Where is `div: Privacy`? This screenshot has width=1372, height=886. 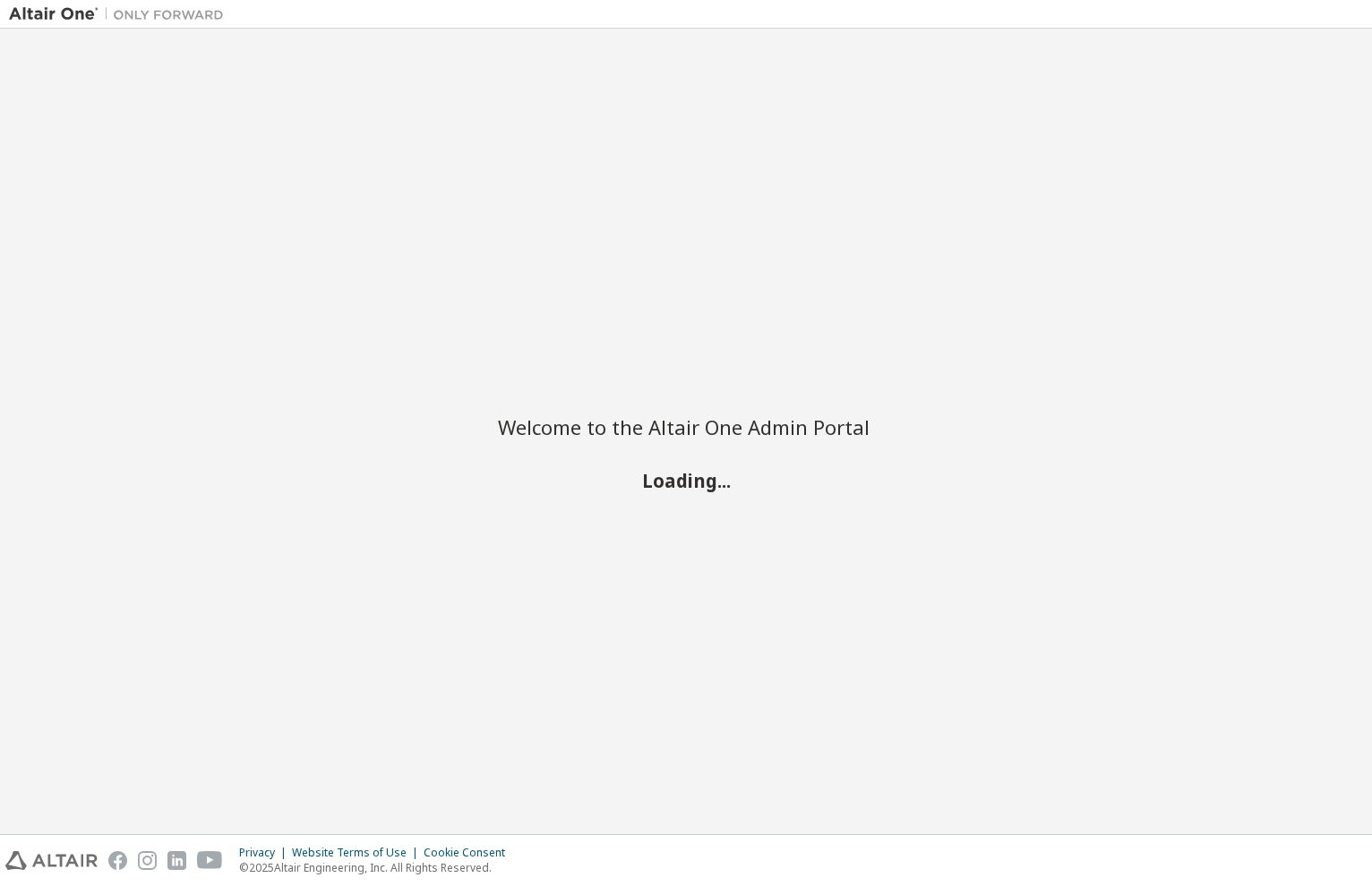
div: Privacy is located at coordinates (266, 854).